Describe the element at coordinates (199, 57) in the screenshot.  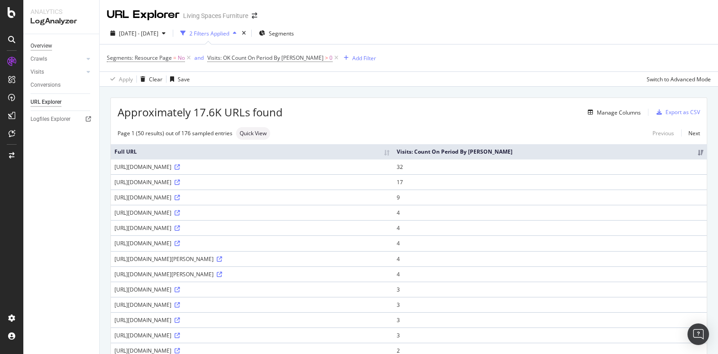
I see `div: and` at that location.